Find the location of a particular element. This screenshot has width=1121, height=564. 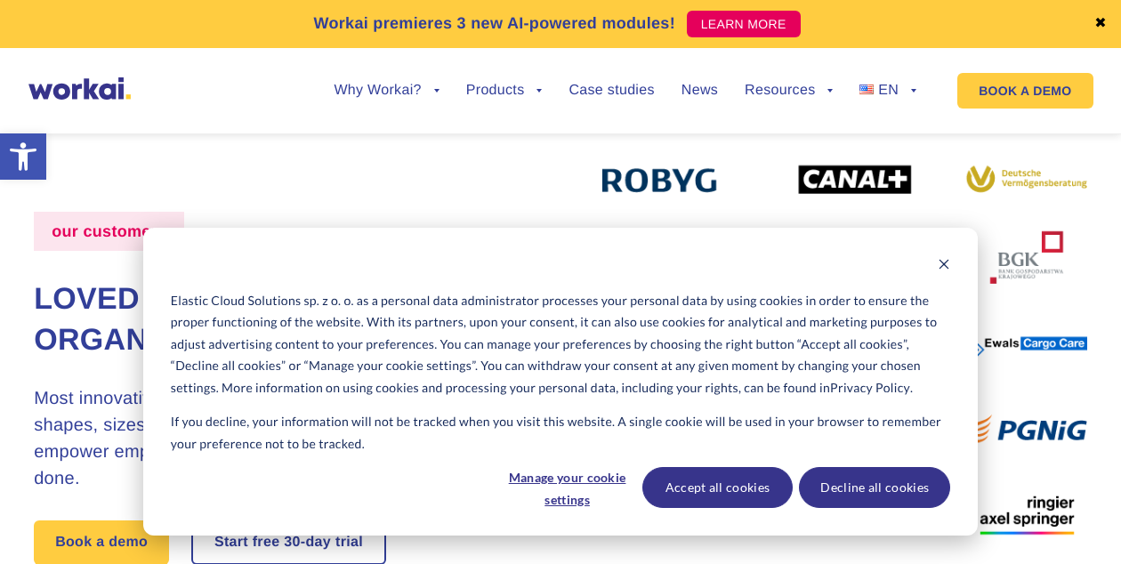

a: News is located at coordinates (699, 91).